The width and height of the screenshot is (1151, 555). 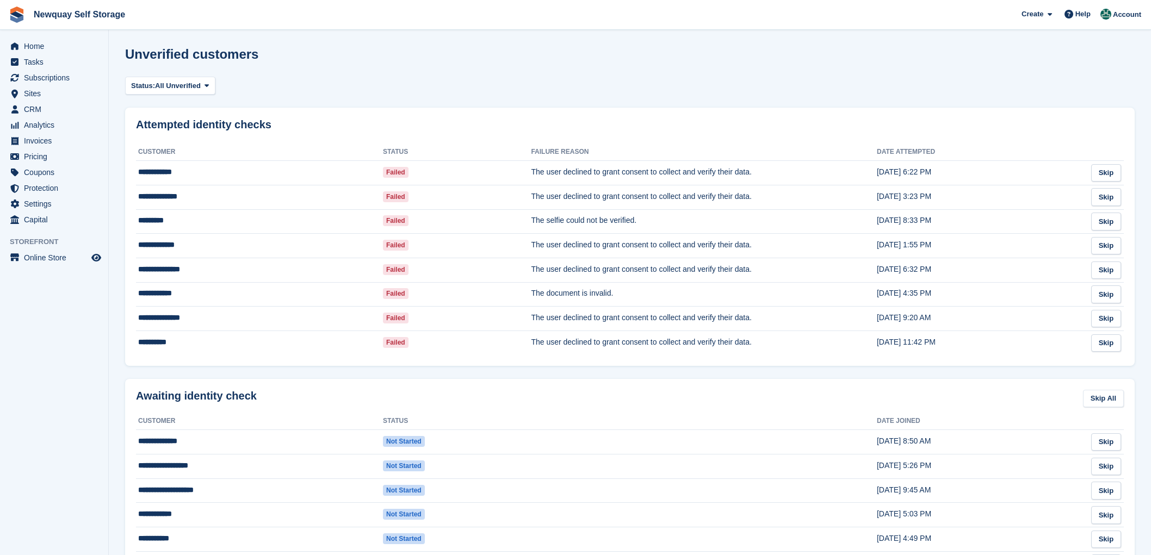 I want to click on span: Analytics, so click(x=57, y=125).